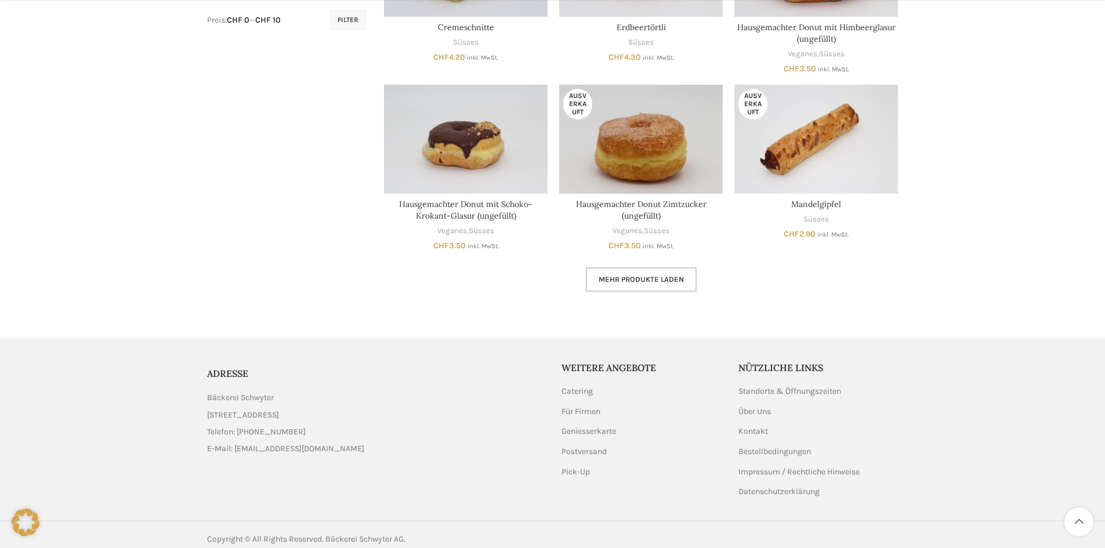 The height and width of the screenshot is (548, 1105). What do you see at coordinates (790, 392) in the screenshot?
I see `a: Standorte & Öffnungszeiten` at bounding box center [790, 392].